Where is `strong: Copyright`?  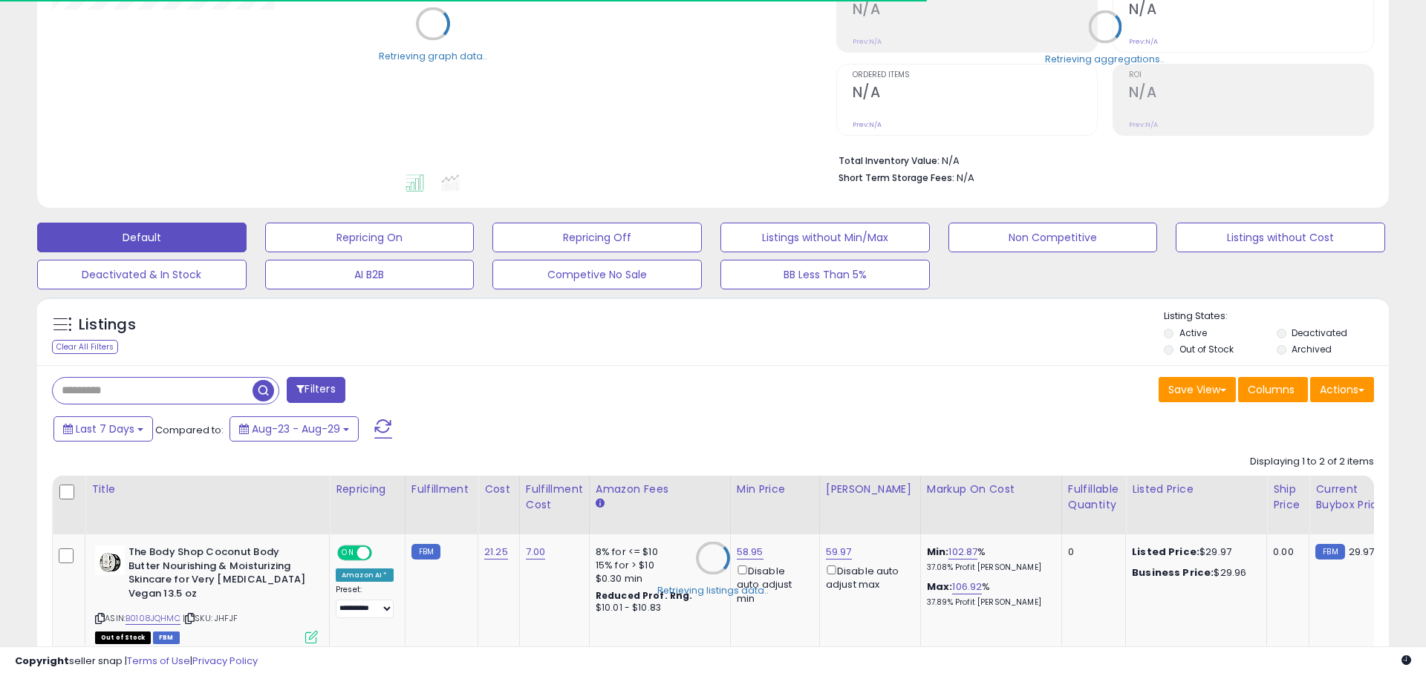
strong: Copyright is located at coordinates (42, 661).